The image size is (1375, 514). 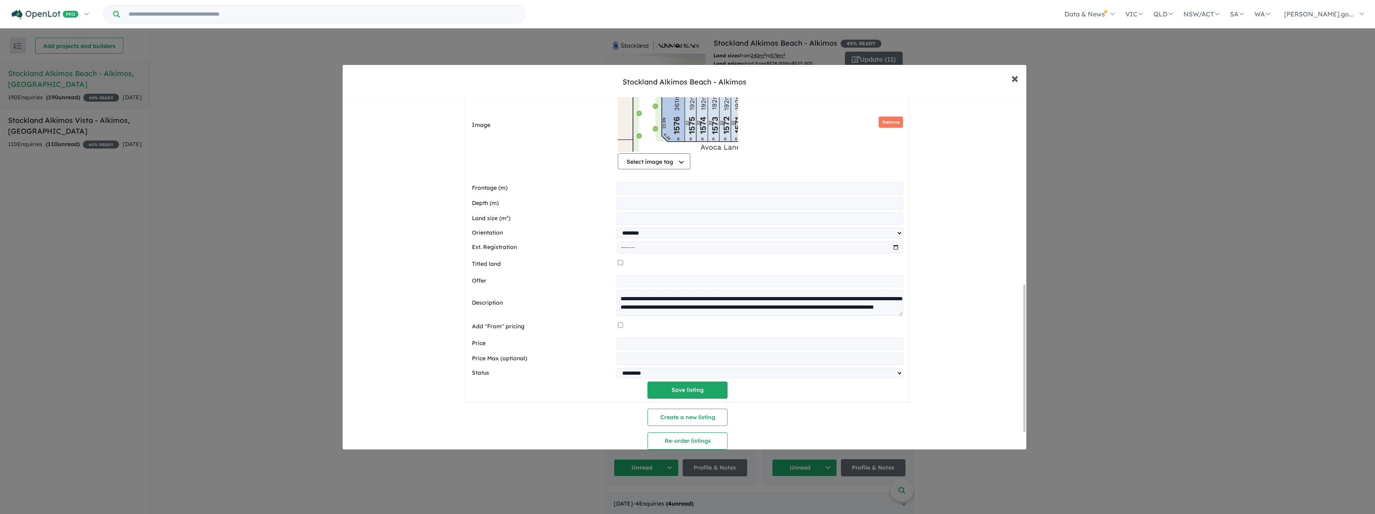 I want to click on label: Description, so click(x=543, y=303).